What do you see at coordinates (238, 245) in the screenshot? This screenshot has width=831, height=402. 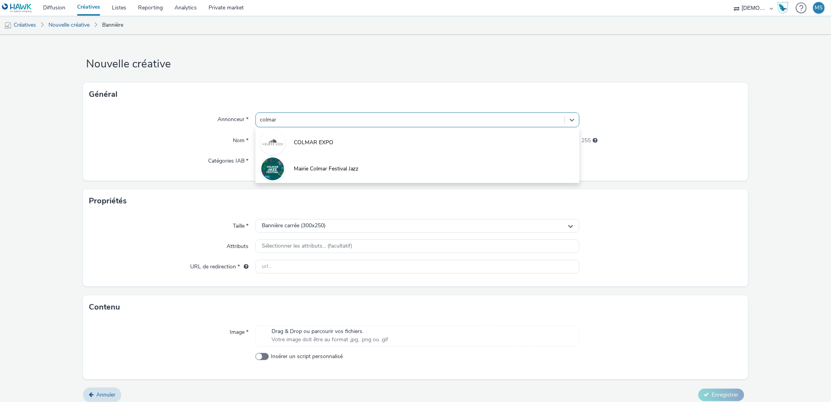 I see `label: Attributs` at bounding box center [238, 245].